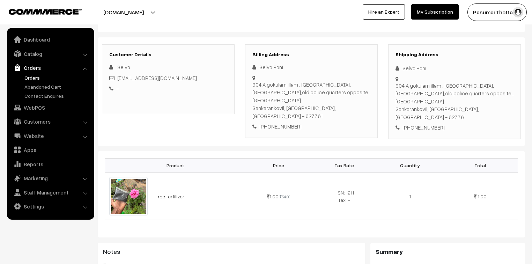  Describe the element at coordinates (480, 165) in the screenshot. I see `th: Total` at that location.